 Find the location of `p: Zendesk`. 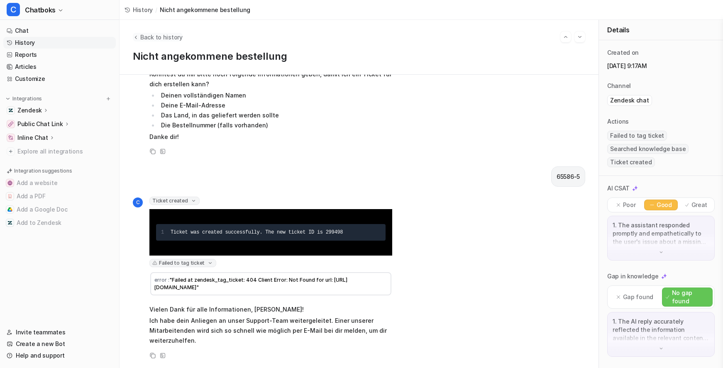

p: Zendesk is located at coordinates (29, 110).